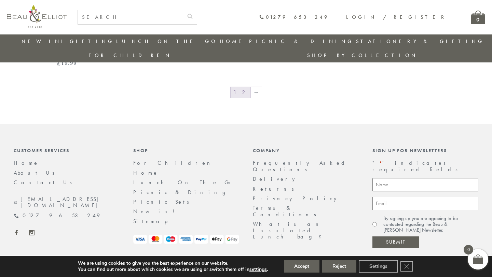 This screenshot has height=277, width=492. I want to click on button: Close GDPR Cookie Banner, so click(406, 267).